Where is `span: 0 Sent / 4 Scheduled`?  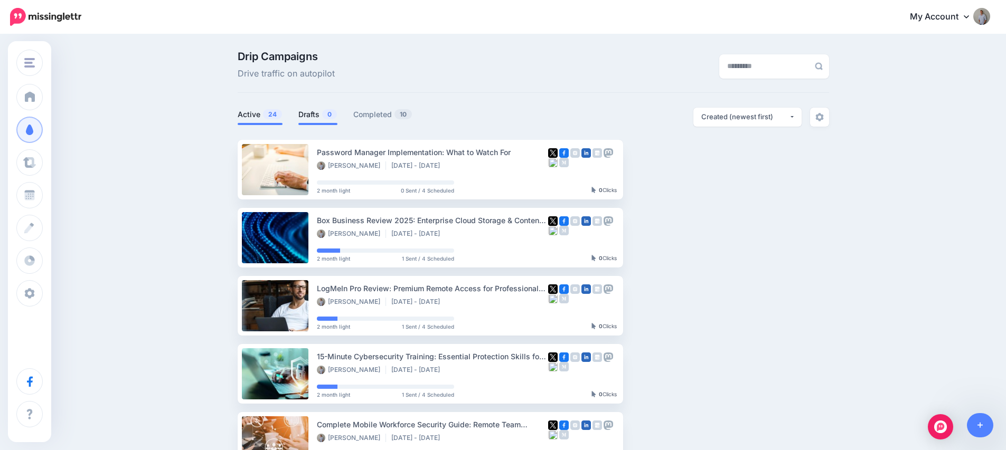
span: 0 Sent / 4 Scheduled is located at coordinates (427, 191).